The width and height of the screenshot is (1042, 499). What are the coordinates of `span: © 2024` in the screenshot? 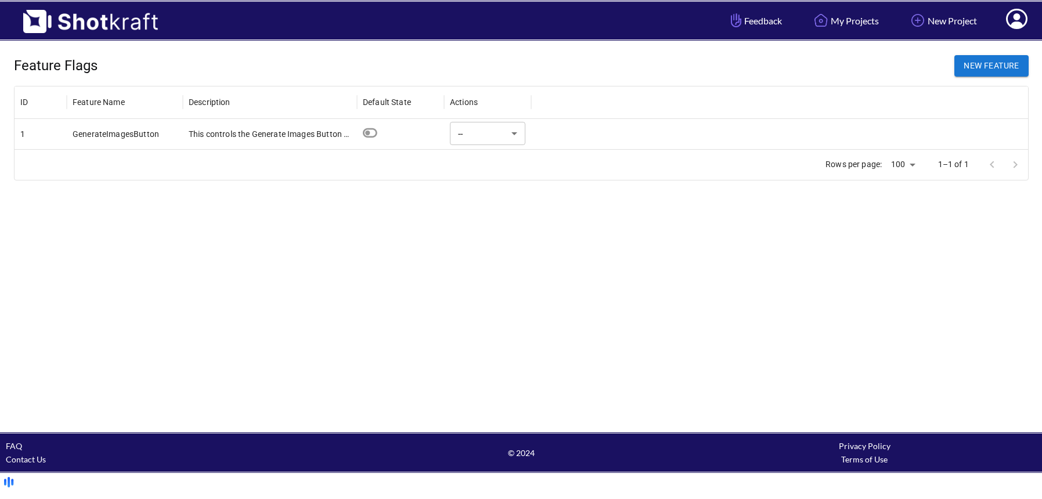 It's located at (521, 453).